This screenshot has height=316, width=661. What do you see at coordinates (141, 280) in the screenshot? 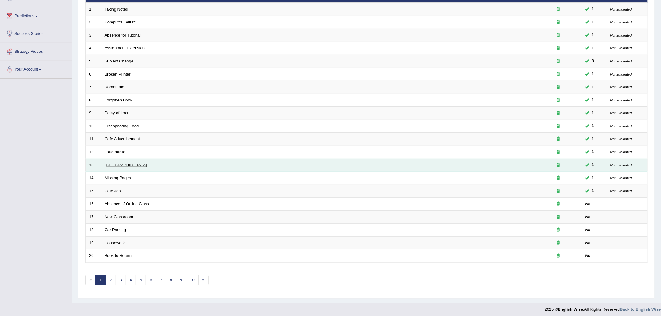
I see `a: 5` at bounding box center [141, 280].